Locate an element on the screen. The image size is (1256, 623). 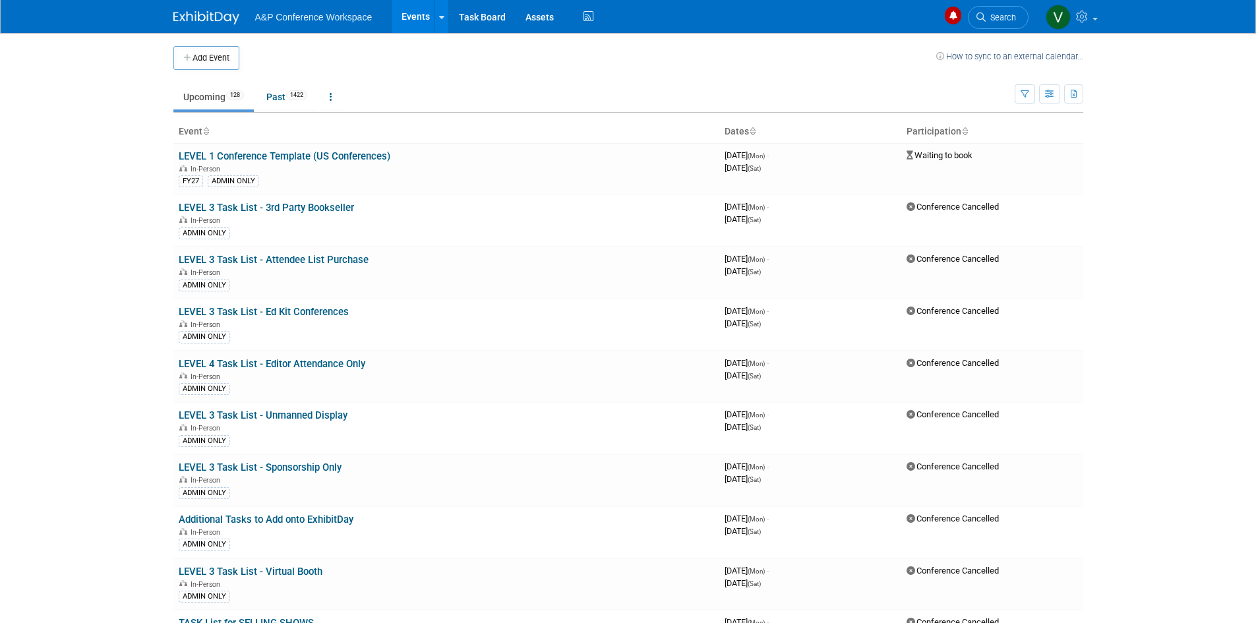
img: ExhibitDay is located at coordinates (206, 18).